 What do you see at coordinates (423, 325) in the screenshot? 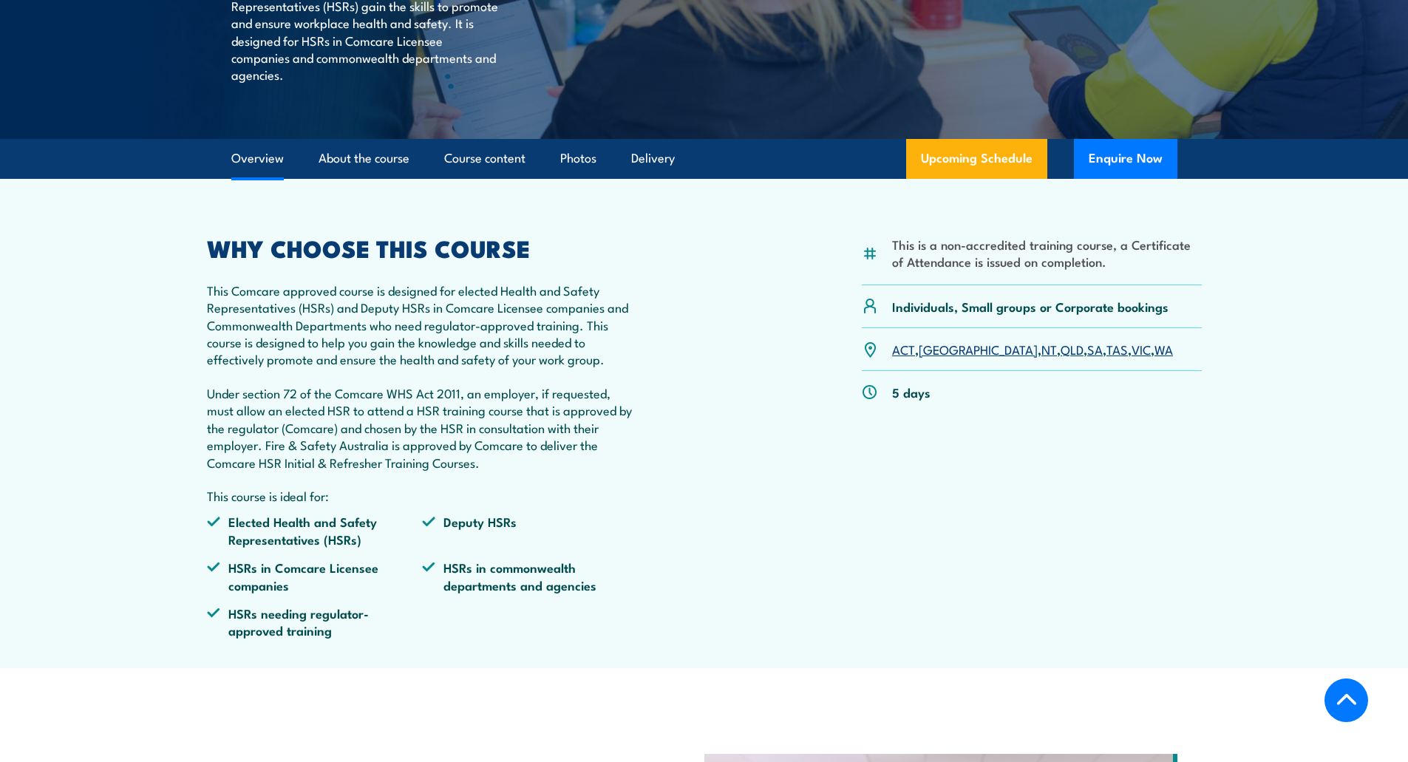
I see `p: This Comcare approved course is designed for elected Health and Safety Representatives (HSRs) and...` at bounding box center [423, 325].